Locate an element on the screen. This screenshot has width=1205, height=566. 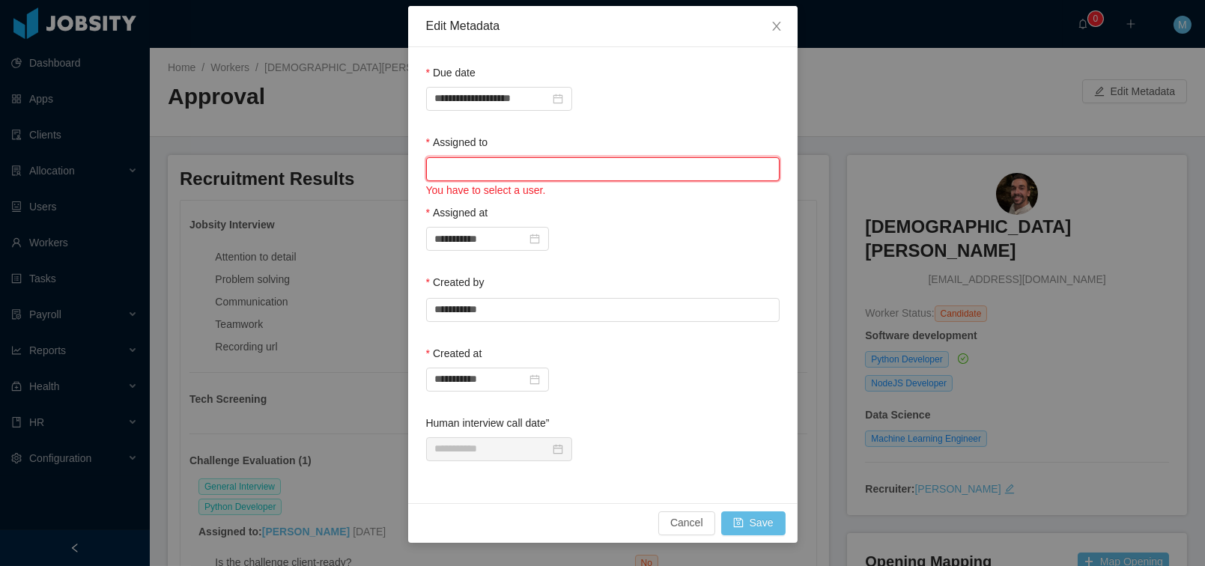
label: Human interview call date” is located at coordinates (488, 423).